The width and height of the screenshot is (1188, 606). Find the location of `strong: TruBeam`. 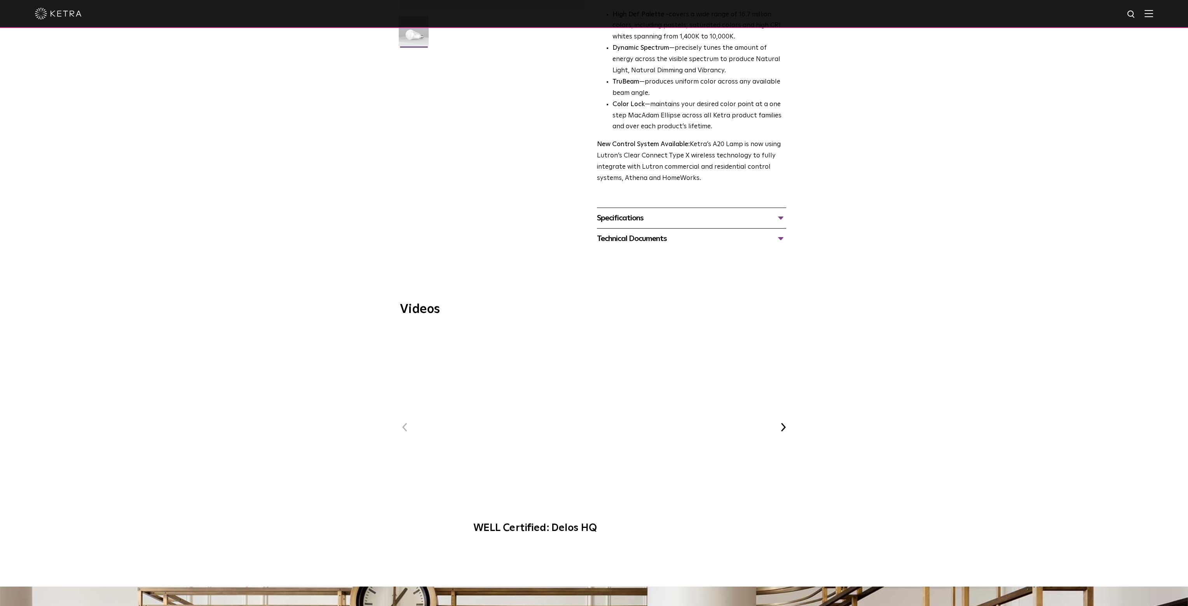

strong: TruBeam is located at coordinates (626, 82).